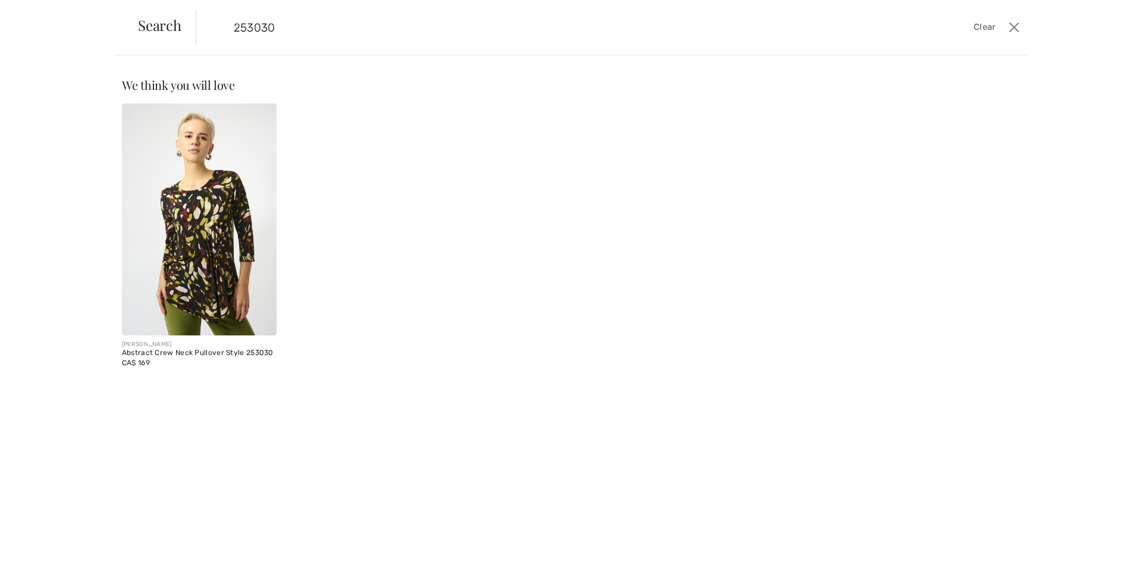 The height and width of the screenshot is (562, 1142). I want to click on span: We think you will love, so click(178, 84).